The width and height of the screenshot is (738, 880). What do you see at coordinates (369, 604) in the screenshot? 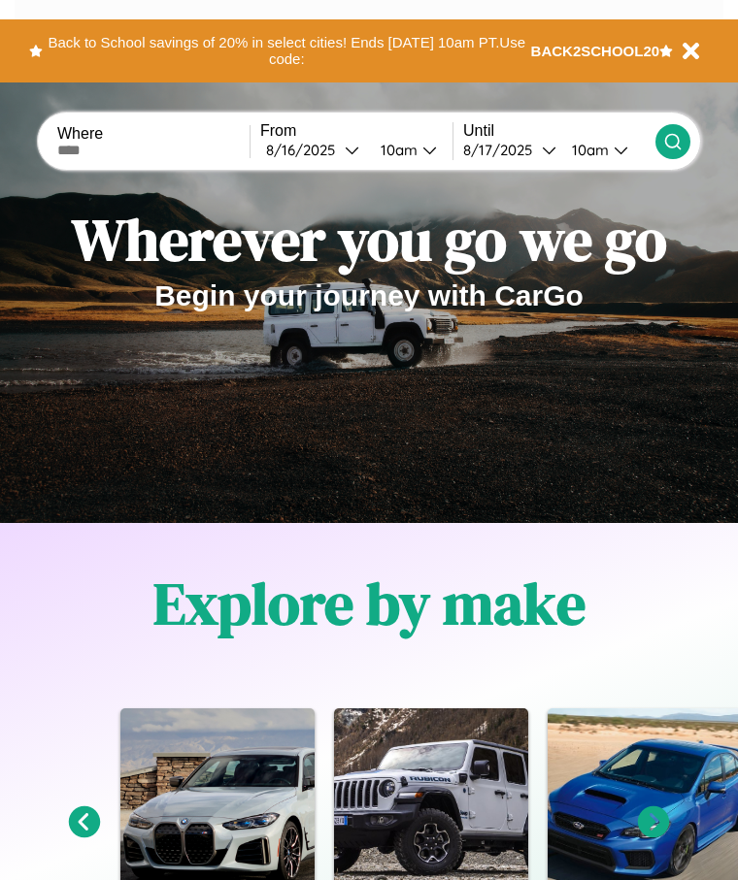
I see `h1: Explore by make` at bounding box center [369, 604].